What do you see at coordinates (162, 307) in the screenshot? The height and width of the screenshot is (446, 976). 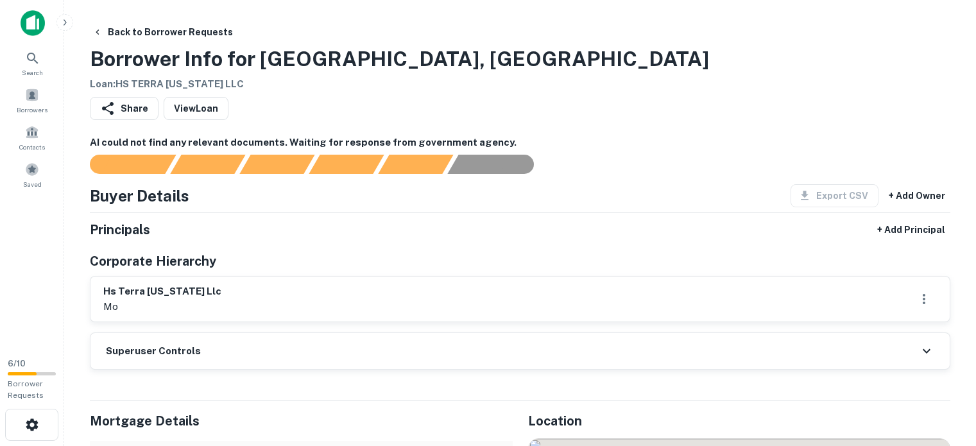 I see `p: mo` at bounding box center [162, 307].